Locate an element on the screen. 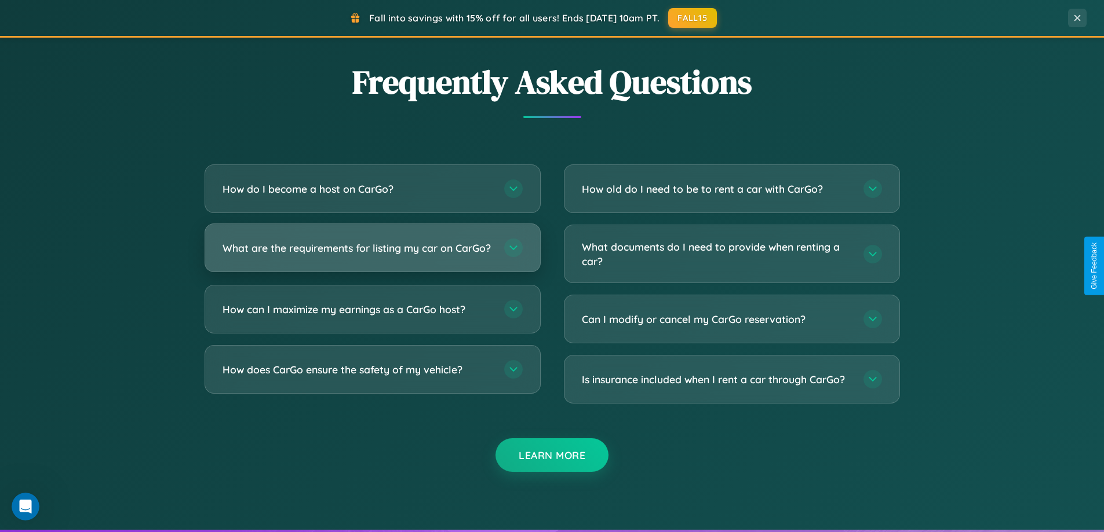 This screenshot has height=532, width=1104. h3: How can I maximize my earnings as a CarGo host? is located at coordinates (357, 309).